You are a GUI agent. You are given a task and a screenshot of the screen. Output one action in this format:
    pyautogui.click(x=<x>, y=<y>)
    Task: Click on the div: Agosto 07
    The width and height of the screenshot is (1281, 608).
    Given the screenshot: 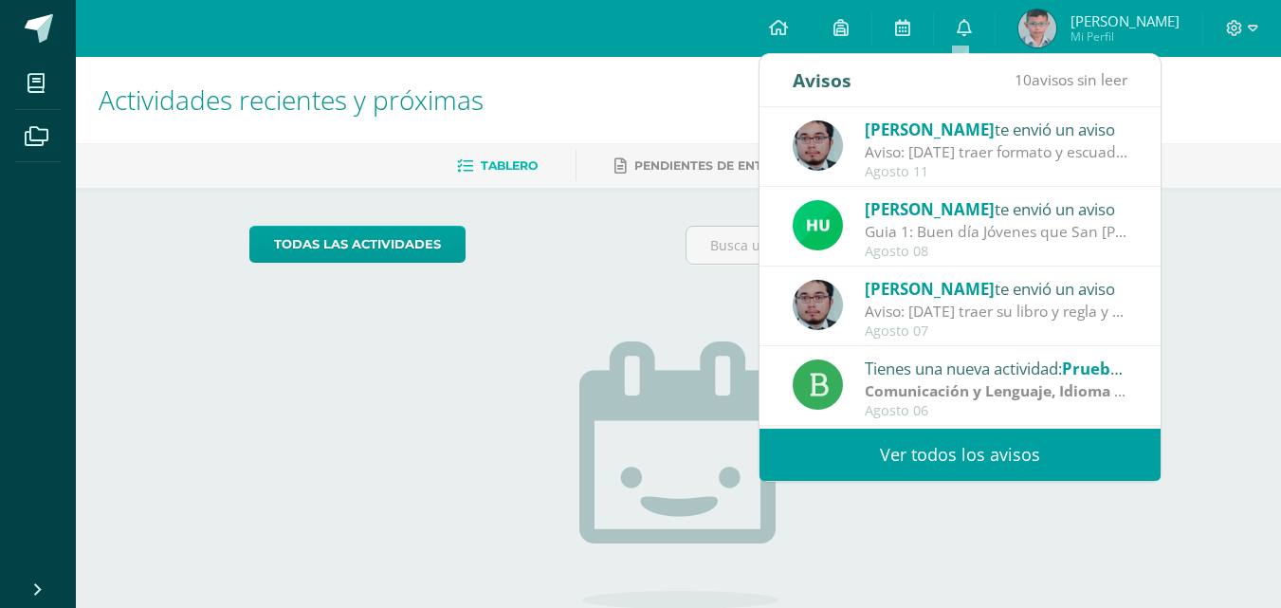 What is the action you would take?
    pyautogui.click(x=996, y=331)
    